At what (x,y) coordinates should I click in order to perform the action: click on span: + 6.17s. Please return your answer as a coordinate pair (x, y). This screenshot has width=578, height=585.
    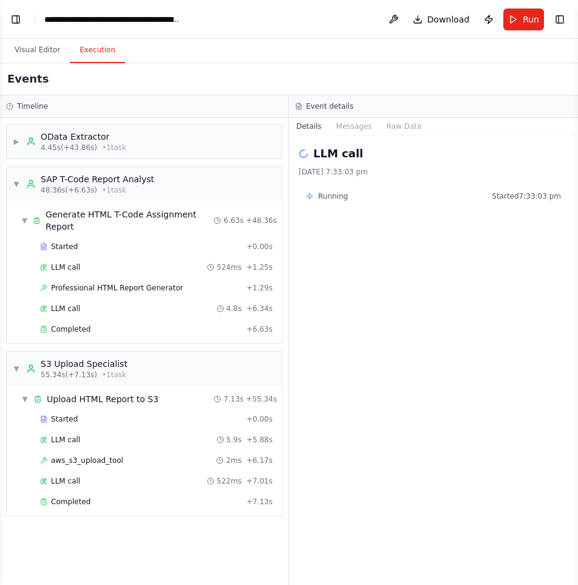
    Looking at the image, I should click on (259, 460).